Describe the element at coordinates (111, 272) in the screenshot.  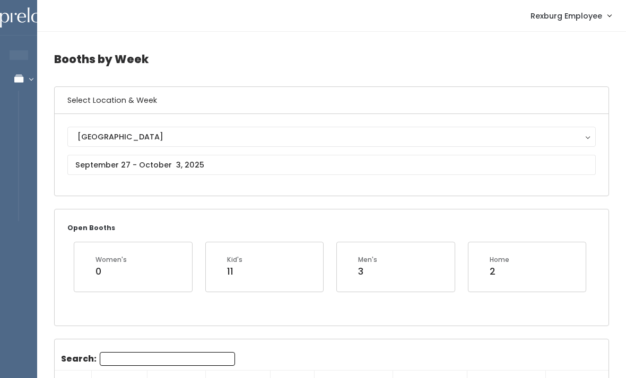
I see `div: 0` at that location.